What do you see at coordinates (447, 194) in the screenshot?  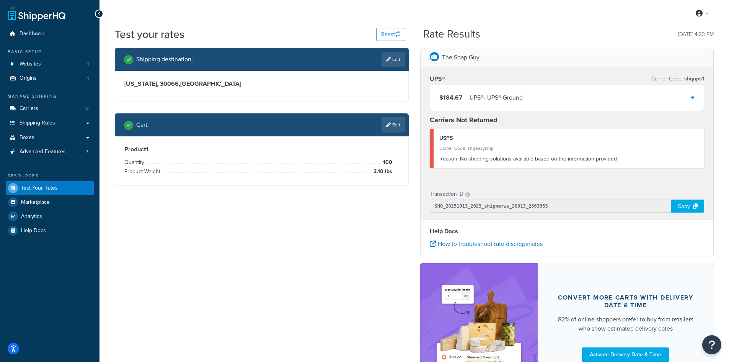 I see `p: Transaction ID` at bounding box center [447, 194].